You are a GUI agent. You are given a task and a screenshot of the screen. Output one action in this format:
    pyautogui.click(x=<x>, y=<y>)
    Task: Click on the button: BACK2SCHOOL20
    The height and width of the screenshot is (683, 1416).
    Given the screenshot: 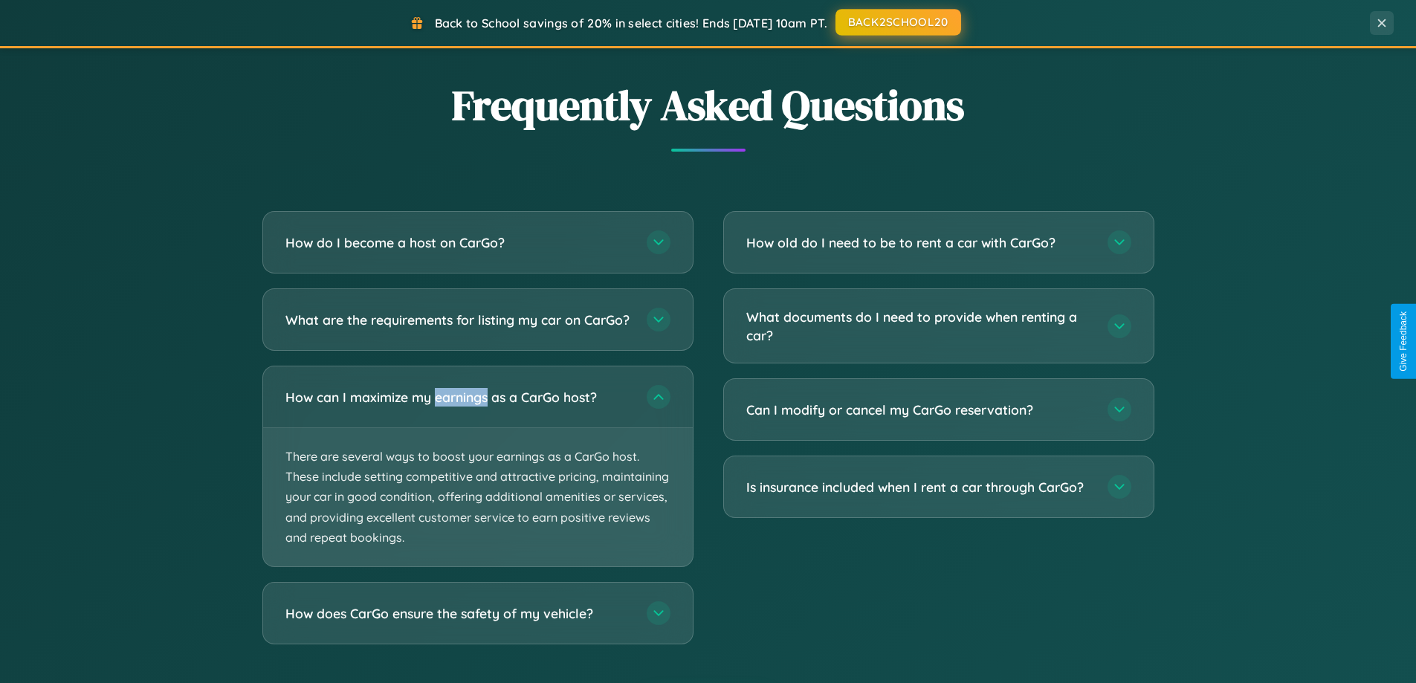 What is the action you would take?
    pyautogui.click(x=898, y=22)
    